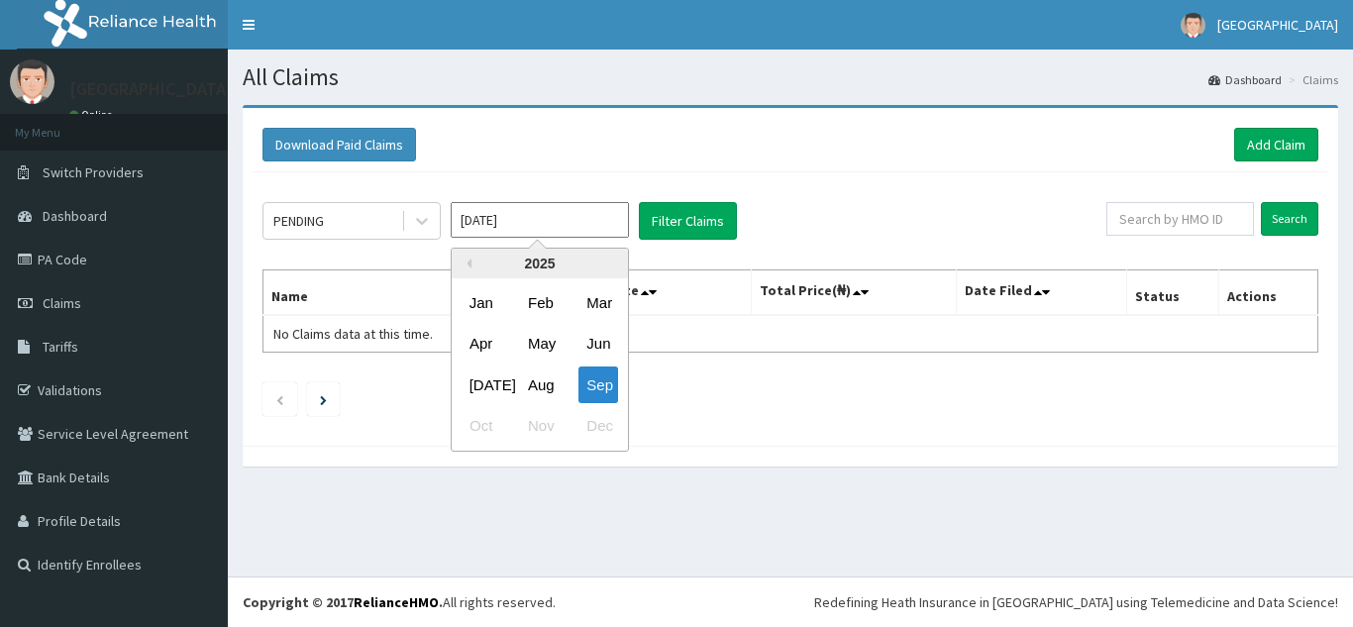 The height and width of the screenshot is (627, 1353). What do you see at coordinates (1310, 79) in the screenshot?
I see `li: Claims` at bounding box center [1310, 79].